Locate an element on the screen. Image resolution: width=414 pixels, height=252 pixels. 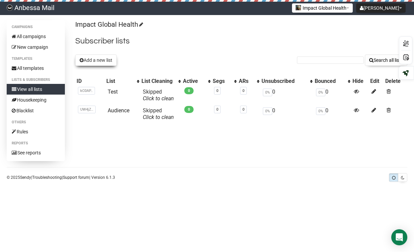
div: Active is located at coordinates (194, 81).